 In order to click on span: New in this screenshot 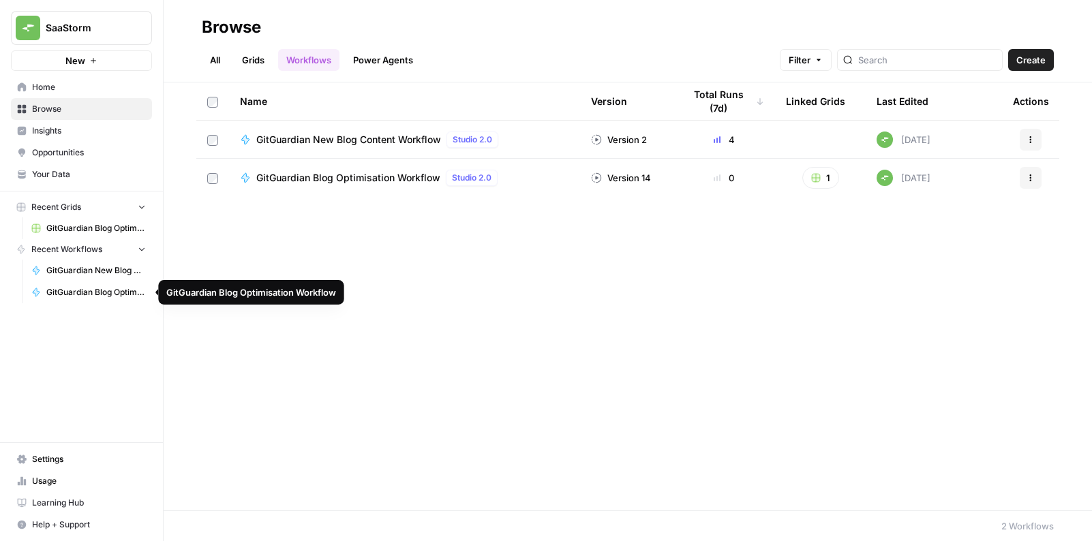, I will do `click(75, 61)`.